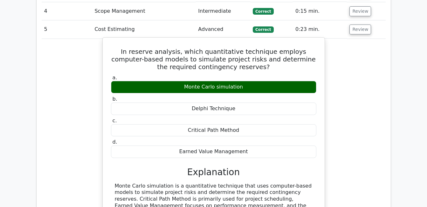 The image size is (427, 207). What do you see at coordinates (214, 59) in the screenshot?
I see `h5: In reserve analysis, which quantitative technique employs computer-based models to simulate proje...` at bounding box center [214, 59].